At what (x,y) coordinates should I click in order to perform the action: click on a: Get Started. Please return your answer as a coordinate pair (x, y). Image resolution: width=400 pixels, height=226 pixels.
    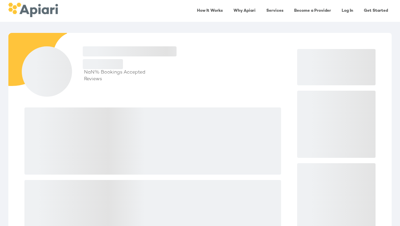
    Looking at the image, I should click on (376, 11).